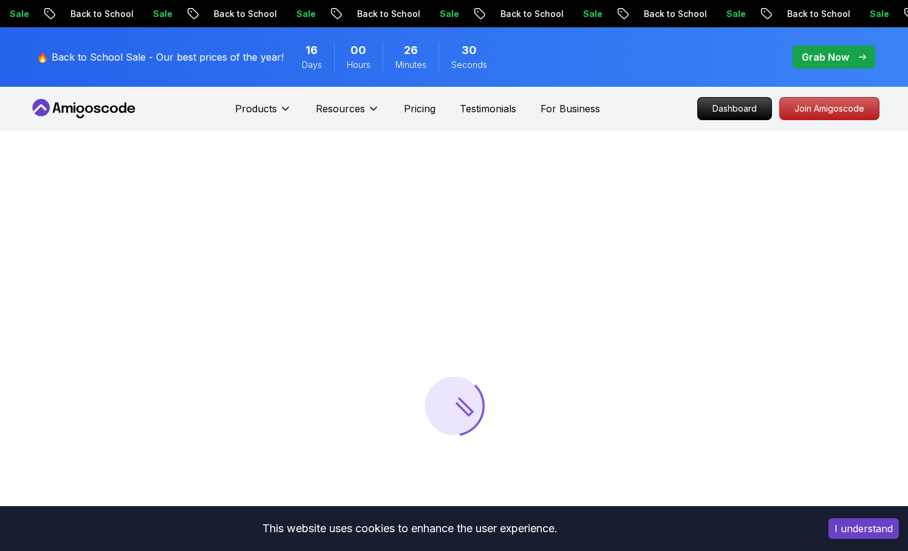 The width and height of the screenshot is (908, 551). What do you see at coordinates (469, 65) in the screenshot?
I see `span: Seconds` at bounding box center [469, 65].